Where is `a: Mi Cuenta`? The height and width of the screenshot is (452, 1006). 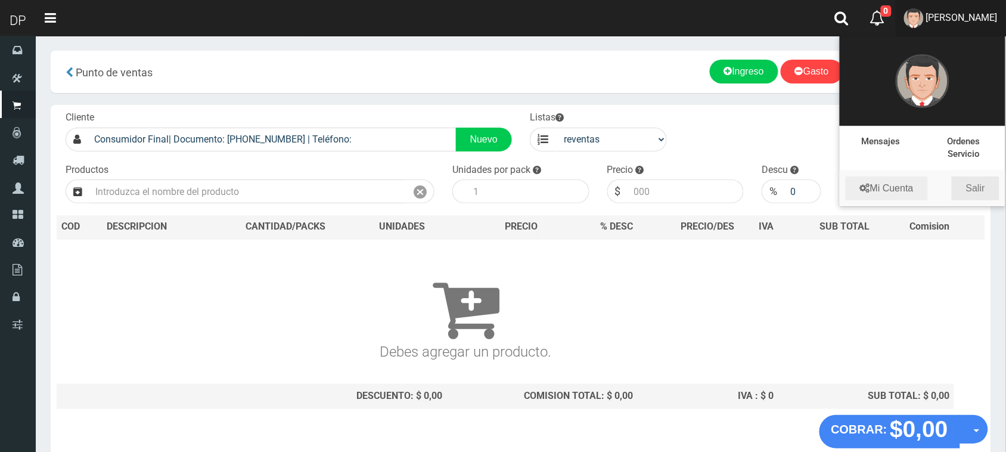
a: Mi Cuenta is located at coordinates (887, 188).